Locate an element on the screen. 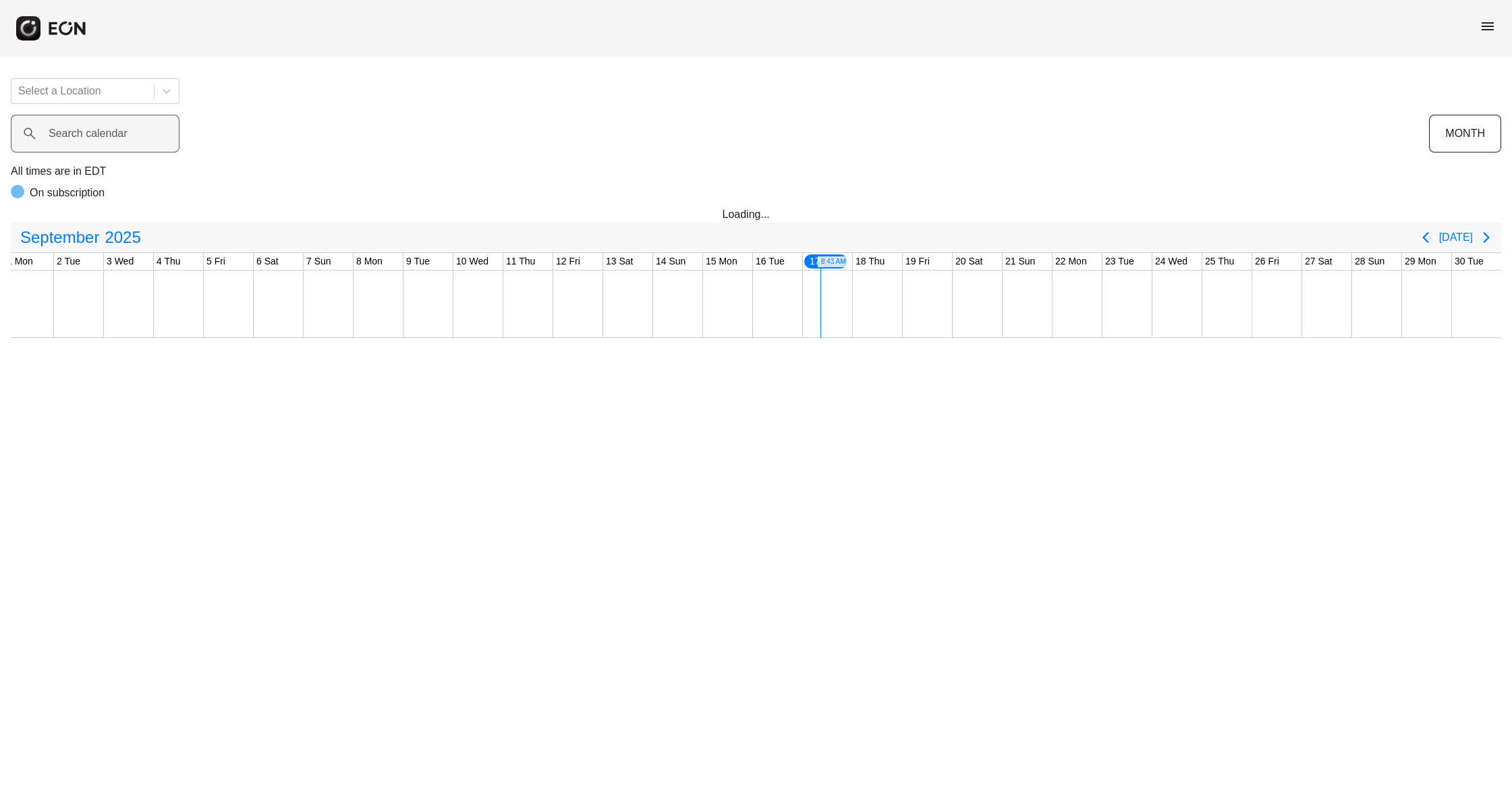  button: Next page is located at coordinates (1486, 238).